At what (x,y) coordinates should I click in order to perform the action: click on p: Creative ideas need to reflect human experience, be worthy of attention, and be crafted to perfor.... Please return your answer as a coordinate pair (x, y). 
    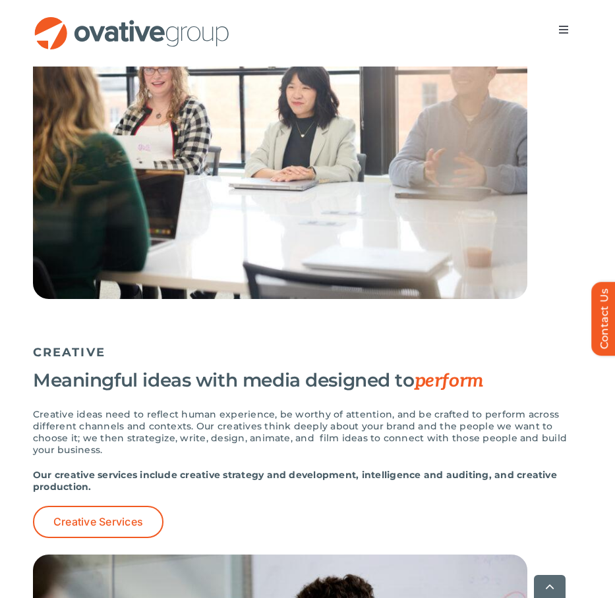
    Looking at the image, I should click on (307, 432).